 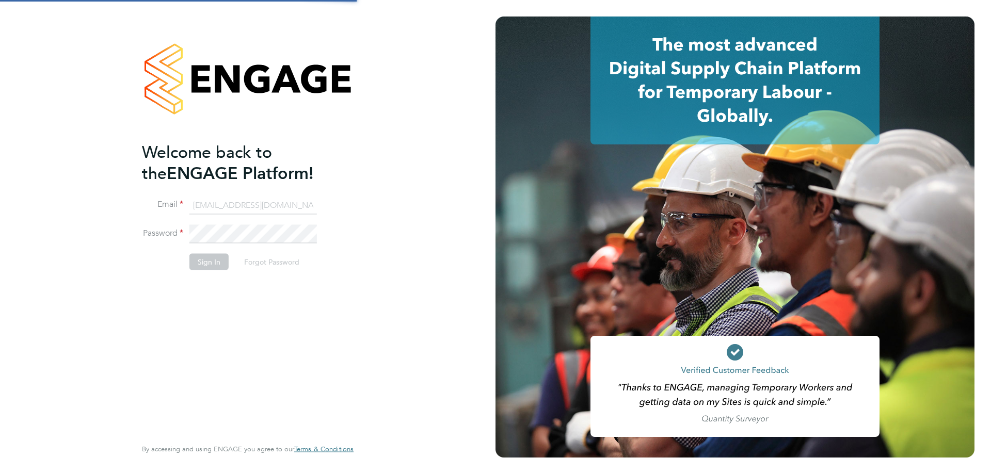 I want to click on input: Enter your work email..., so click(x=253, y=205).